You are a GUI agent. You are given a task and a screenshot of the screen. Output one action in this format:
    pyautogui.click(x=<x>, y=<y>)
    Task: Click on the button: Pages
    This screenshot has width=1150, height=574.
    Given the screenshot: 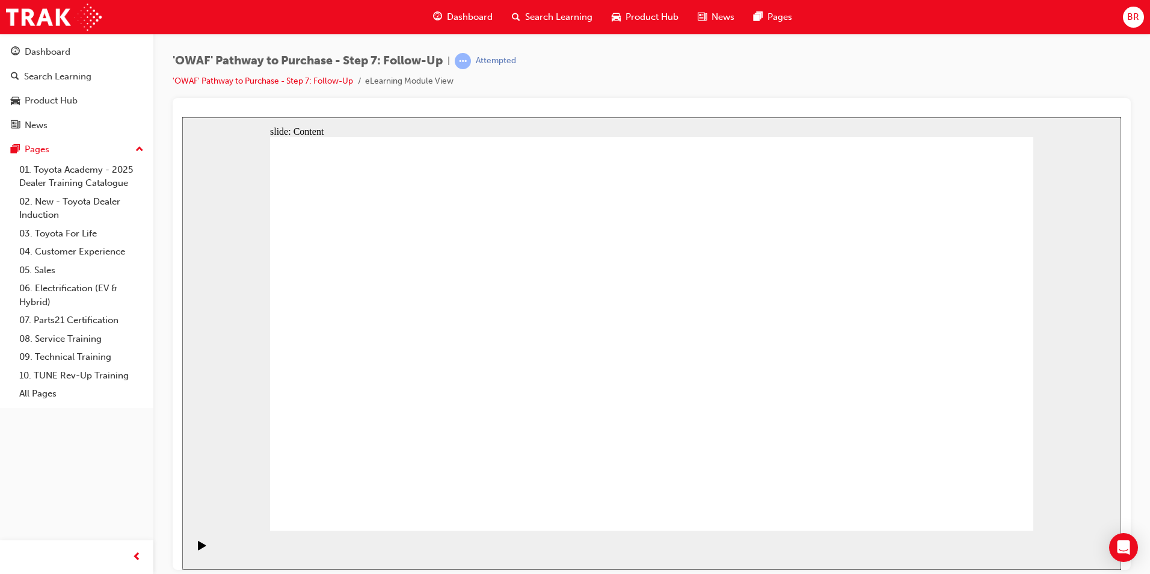 What is the action you would take?
    pyautogui.click(x=76, y=149)
    